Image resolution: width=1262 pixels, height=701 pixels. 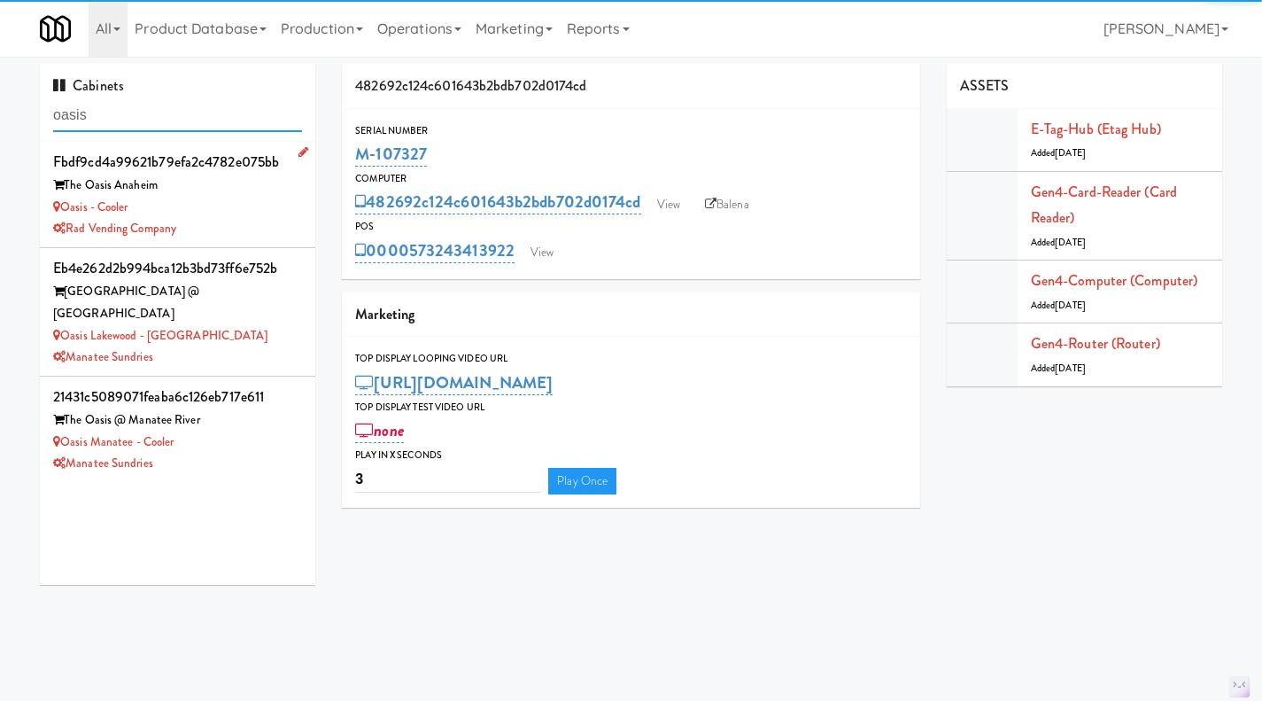 What do you see at coordinates (379, 431) in the screenshot?
I see `a: none` at bounding box center [379, 431].